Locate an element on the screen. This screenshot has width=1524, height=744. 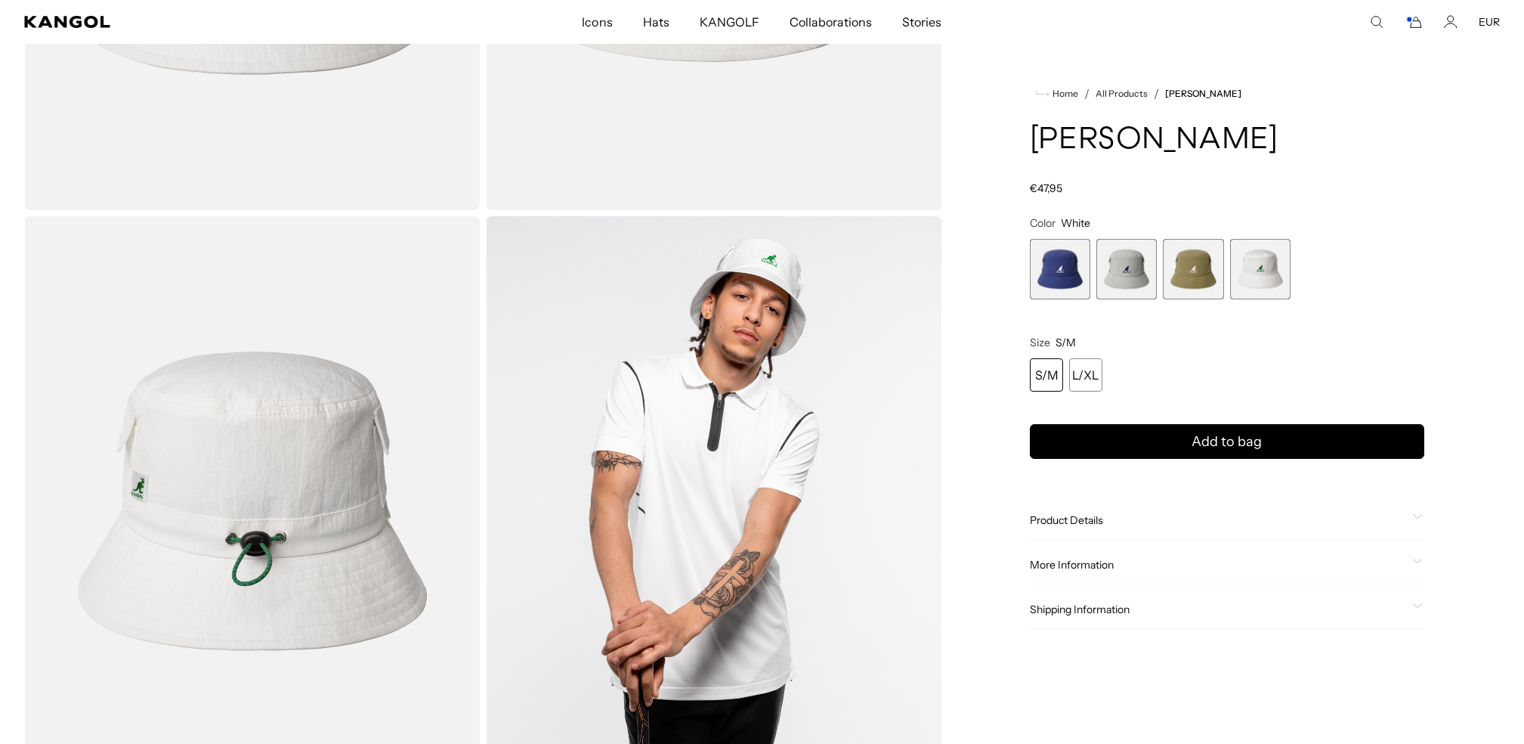
button: Add to bag is located at coordinates (1227, 441).